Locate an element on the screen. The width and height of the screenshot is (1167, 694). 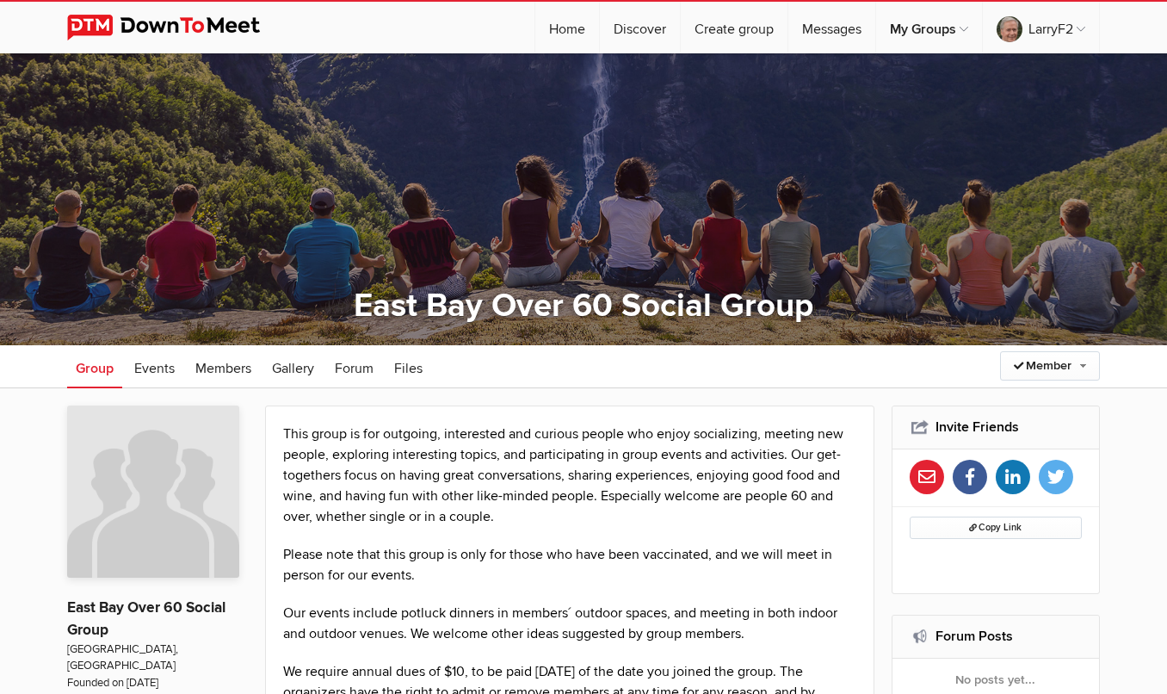
a: Discover is located at coordinates (639, 28).